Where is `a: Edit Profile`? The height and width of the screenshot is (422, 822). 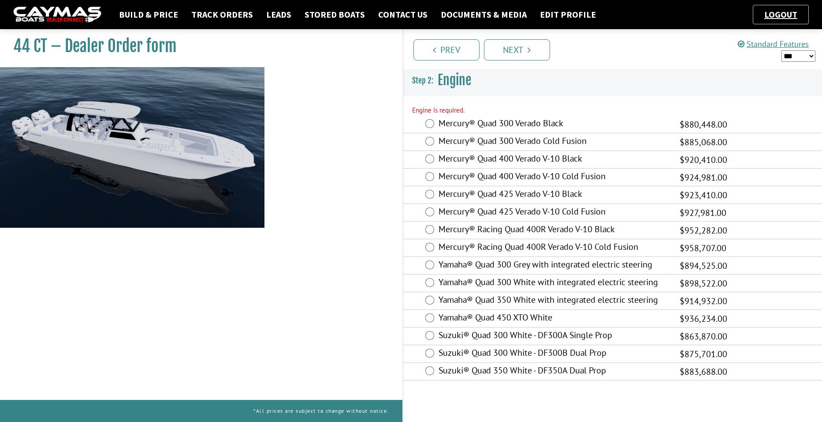
a: Edit Profile is located at coordinates (568, 15).